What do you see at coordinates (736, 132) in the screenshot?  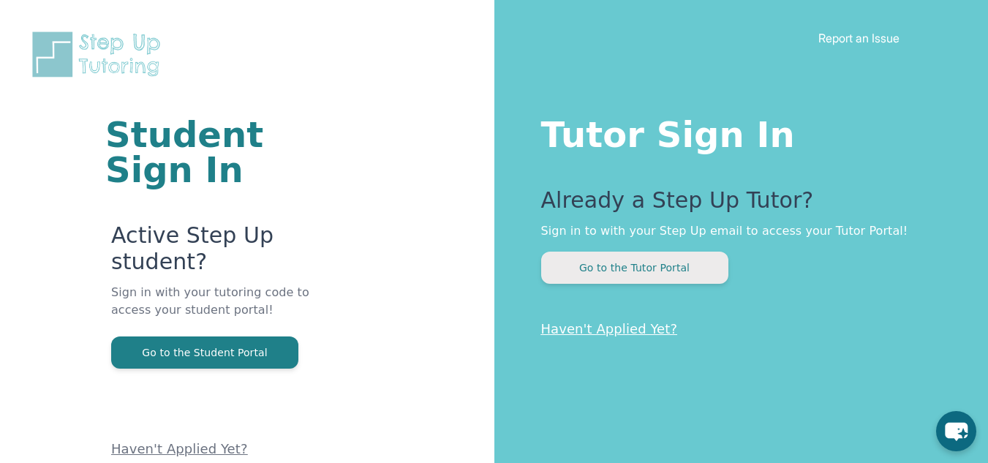 I see `h1: Tutor Sign In` at bounding box center [736, 132].